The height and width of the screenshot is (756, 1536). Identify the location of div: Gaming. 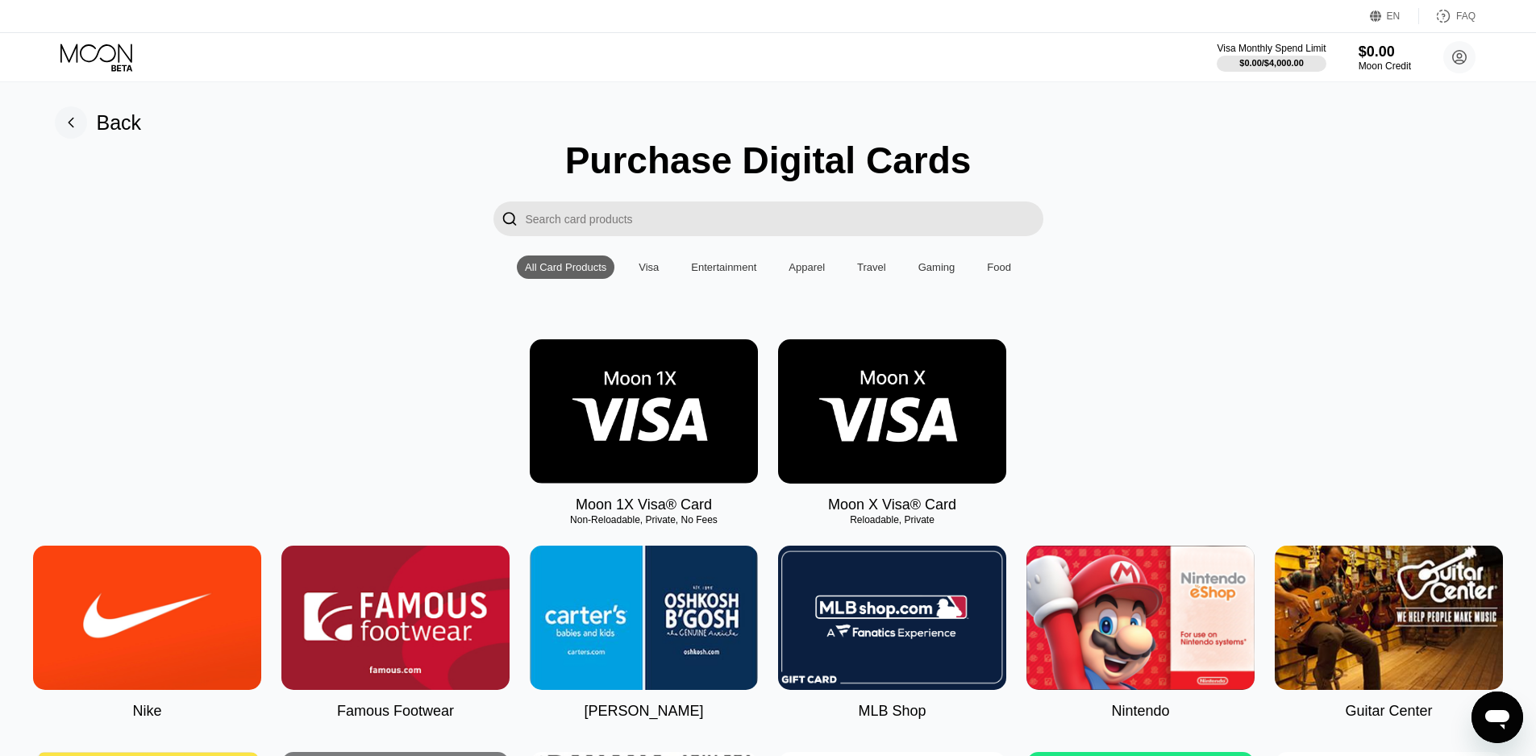
(937, 267).